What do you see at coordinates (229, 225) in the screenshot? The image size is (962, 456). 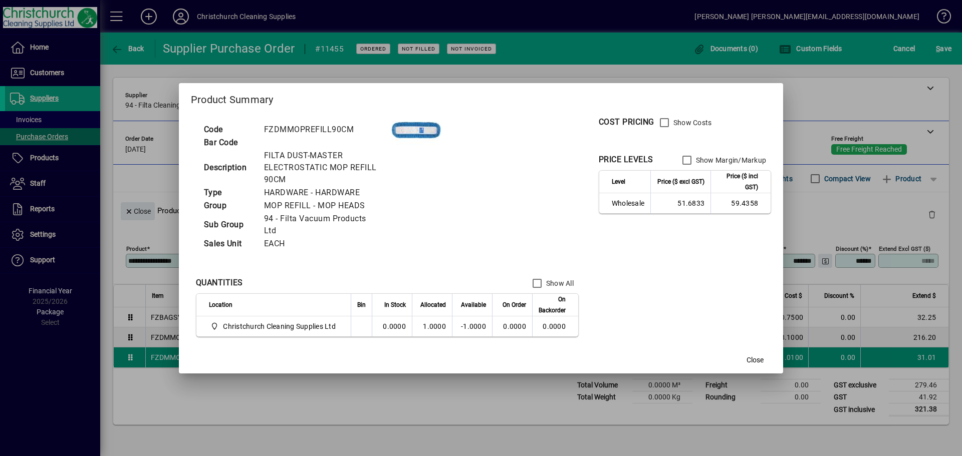 I see `td: Sub Group` at bounding box center [229, 225].